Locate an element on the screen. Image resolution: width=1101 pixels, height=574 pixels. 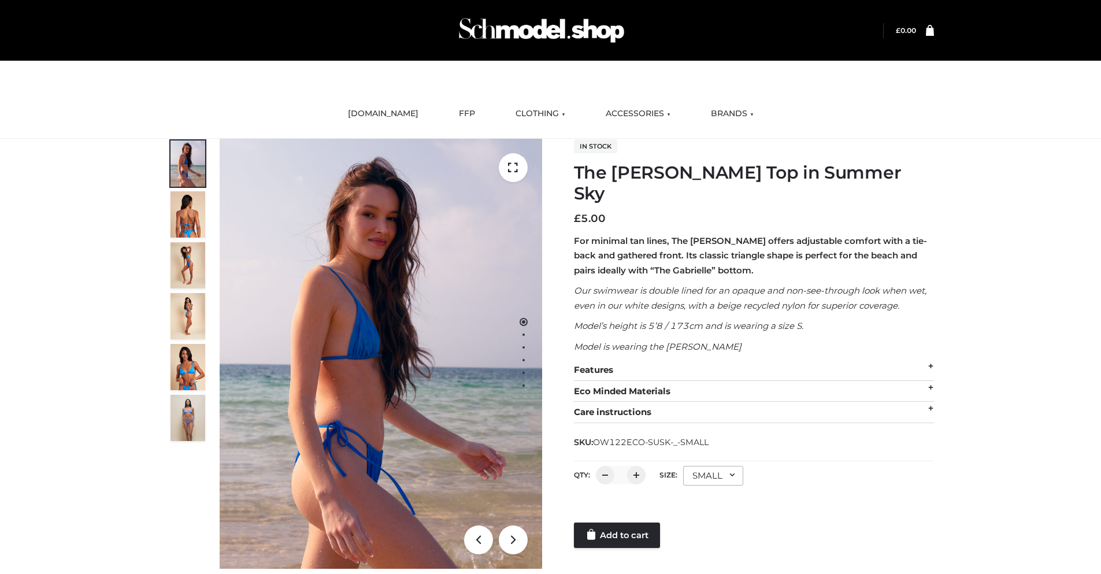
label: QTY: is located at coordinates (582, 475).